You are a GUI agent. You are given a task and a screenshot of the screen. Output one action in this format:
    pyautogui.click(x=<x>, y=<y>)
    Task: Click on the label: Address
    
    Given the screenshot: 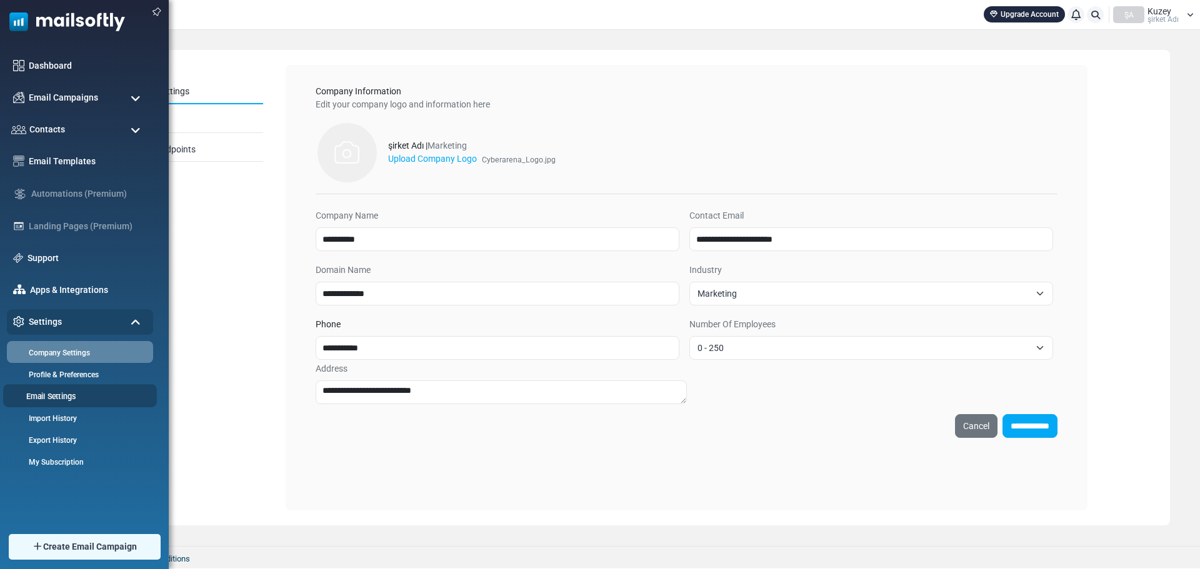 What is the action you would take?
    pyautogui.click(x=331, y=369)
    